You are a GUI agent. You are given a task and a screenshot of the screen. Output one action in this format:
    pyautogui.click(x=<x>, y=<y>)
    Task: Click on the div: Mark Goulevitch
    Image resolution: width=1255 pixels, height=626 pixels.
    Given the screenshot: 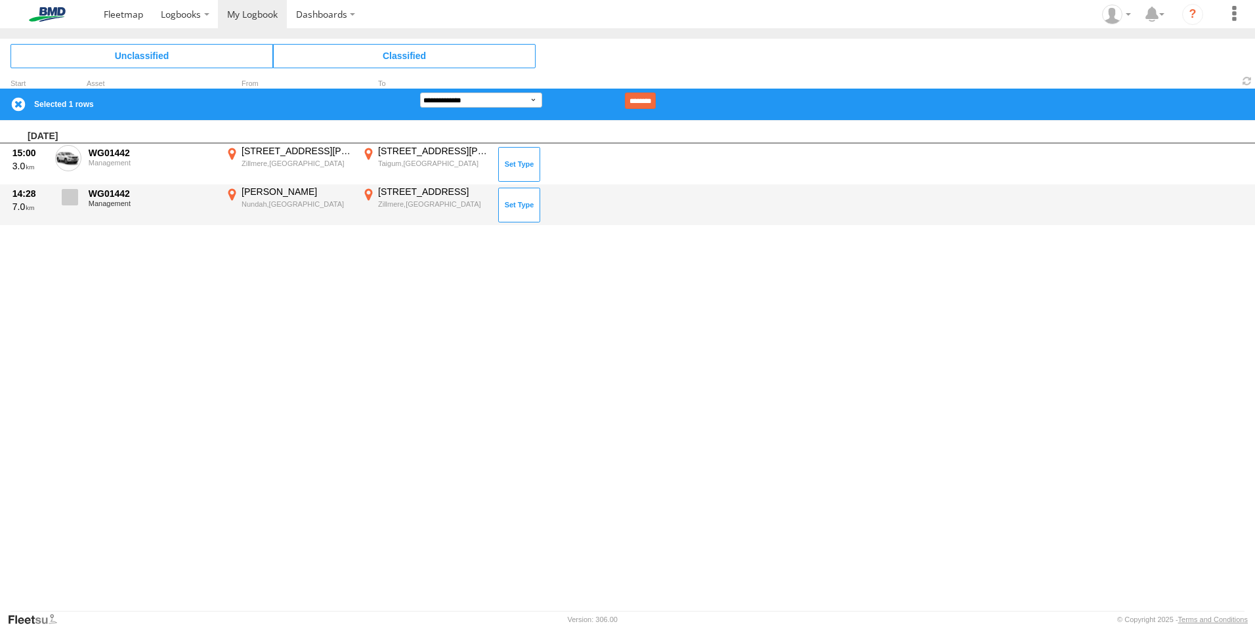 What is the action you would take?
    pyautogui.click(x=1117, y=14)
    